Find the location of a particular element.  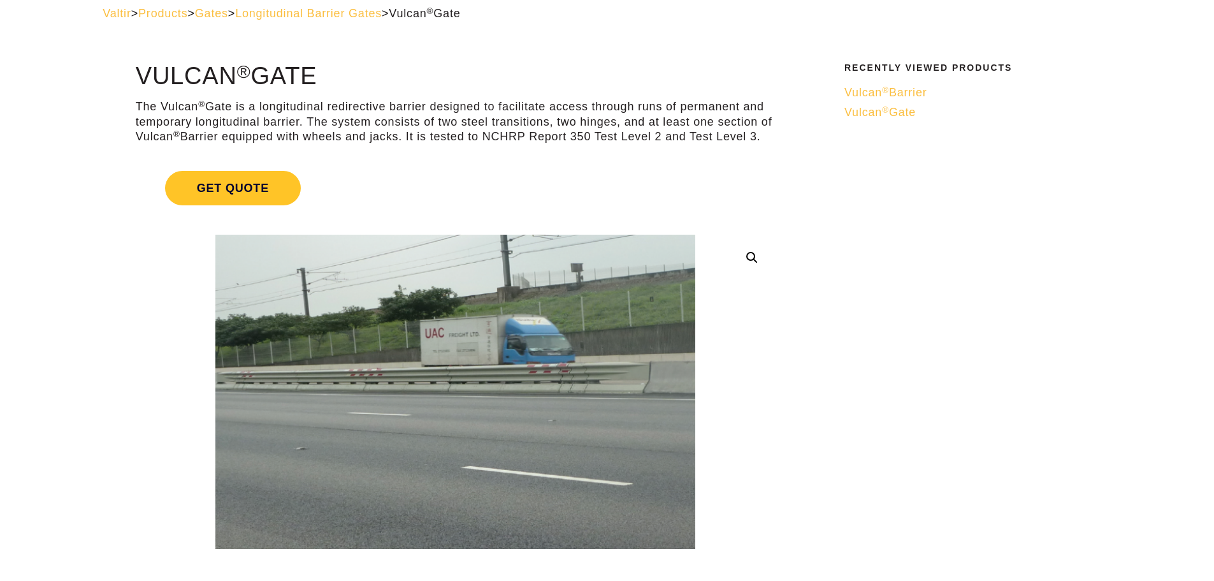

span: Vulcan Barrier is located at coordinates (886, 92).